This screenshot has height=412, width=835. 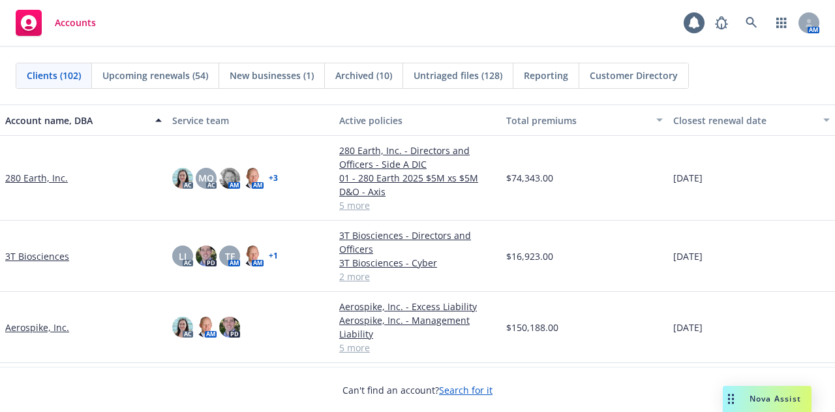 I want to click on button: Closest renewal date, so click(x=752, y=120).